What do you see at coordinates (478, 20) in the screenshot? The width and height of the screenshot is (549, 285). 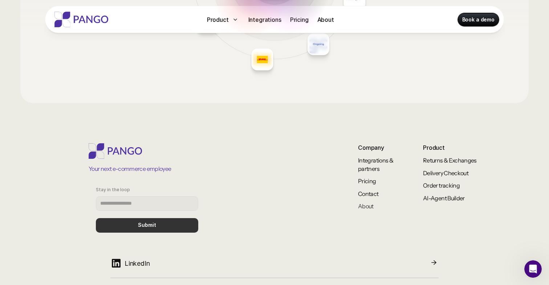 I see `p: Book a demo` at bounding box center [478, 20].